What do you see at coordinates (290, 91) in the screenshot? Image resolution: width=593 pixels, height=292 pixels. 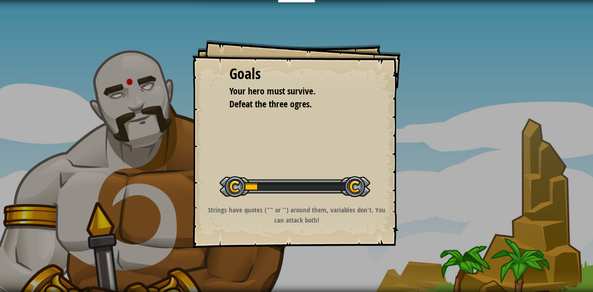 I see `li: Your hero must survive.` at bounding box center [290, 91].